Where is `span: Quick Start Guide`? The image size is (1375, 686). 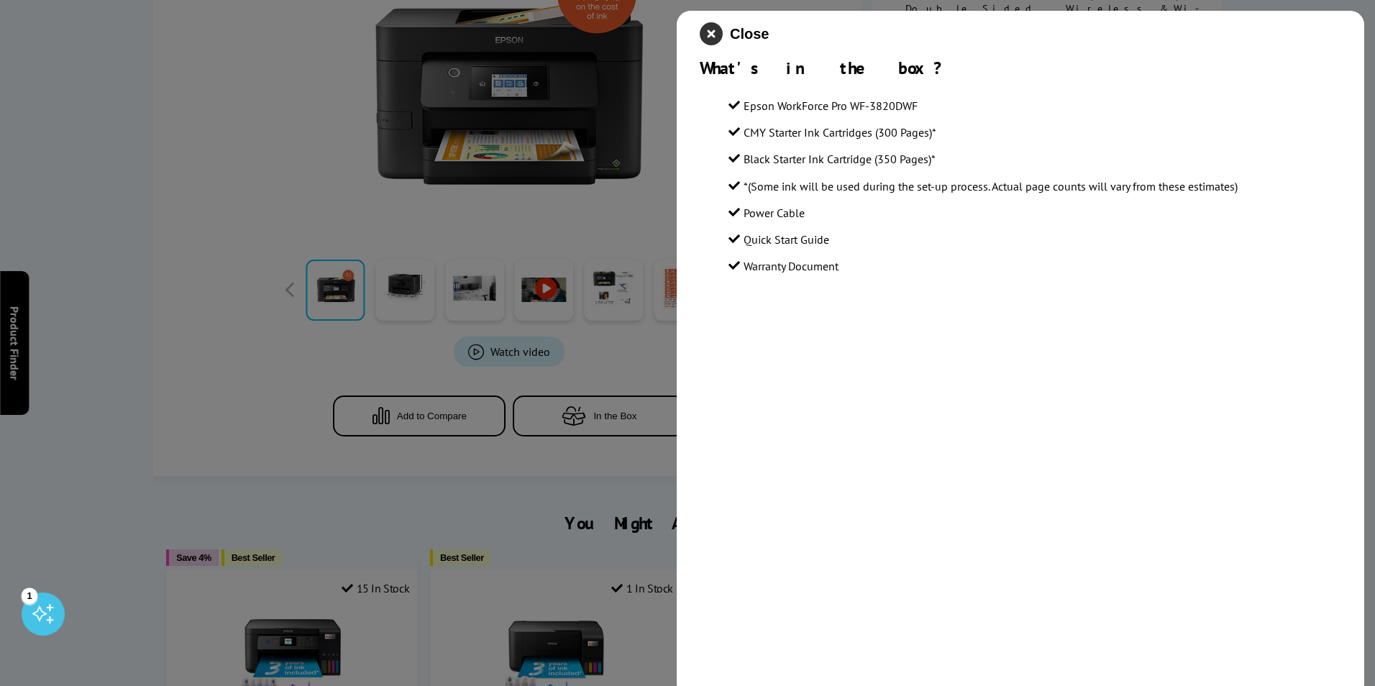
span: Quick Start Guide is located at coordinates (786, 240).